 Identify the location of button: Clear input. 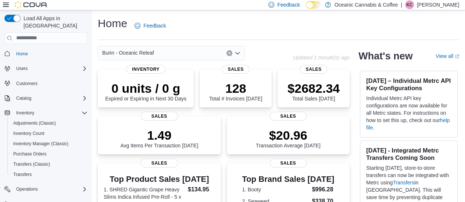
(229, 53).